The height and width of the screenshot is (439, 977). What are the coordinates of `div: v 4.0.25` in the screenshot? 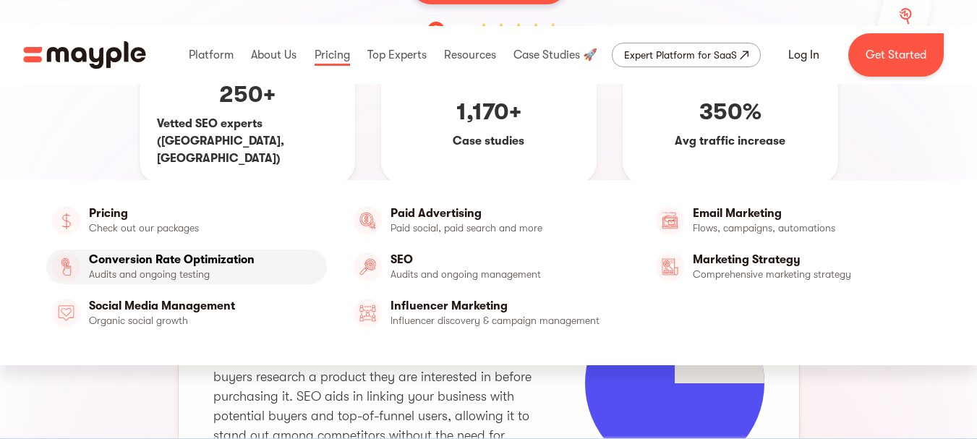 It's located at (56, 29).